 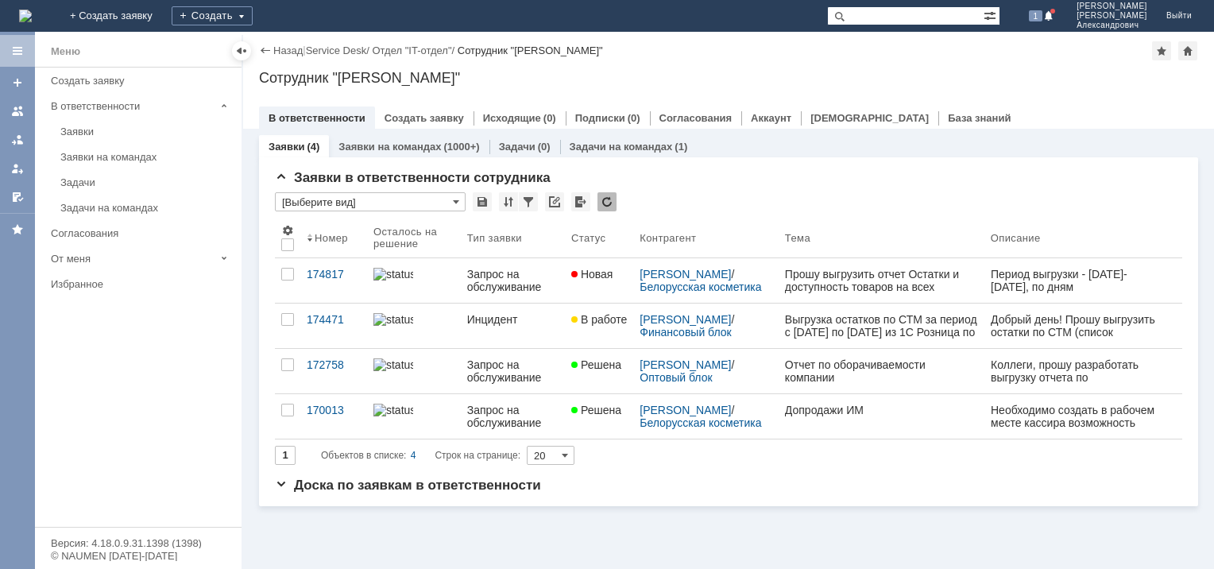 What do you see at coordinates (393, 319) in the screenshot?
I see `img: statusbar-100 (1).png` at bounding box center [393, 319].